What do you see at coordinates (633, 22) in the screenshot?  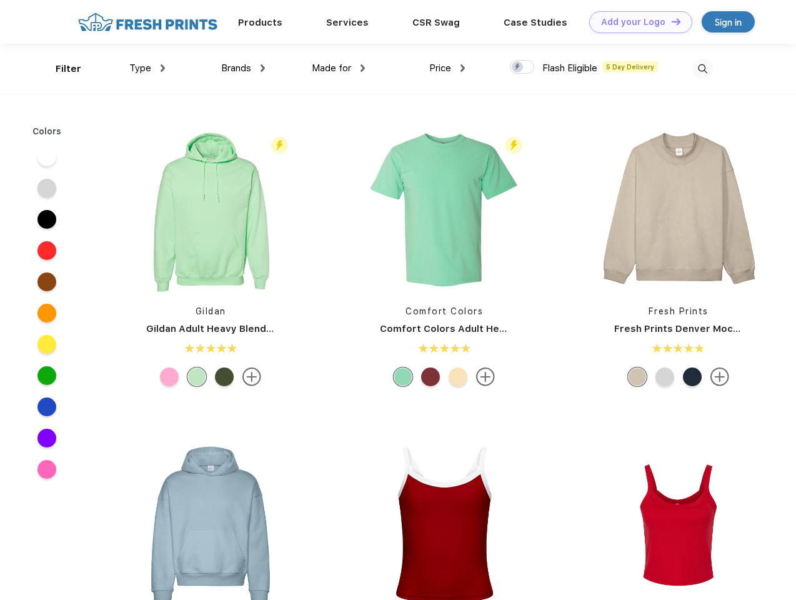 I see `div: Add your Logo` at bounding box center [633, 22].